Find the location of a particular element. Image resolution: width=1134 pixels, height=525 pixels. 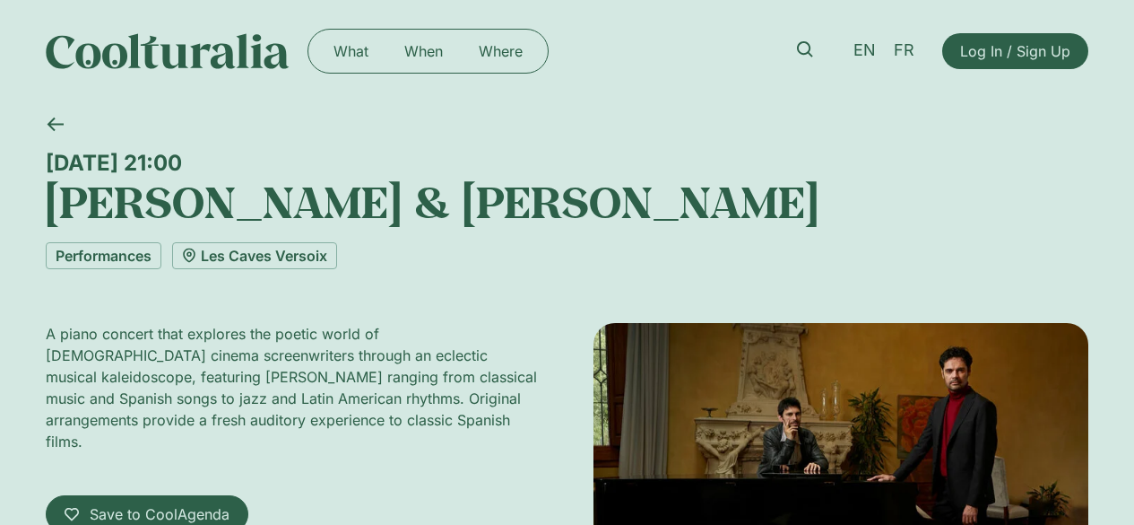

a: Les Caves Versoix is located at coordinates (255, 256).